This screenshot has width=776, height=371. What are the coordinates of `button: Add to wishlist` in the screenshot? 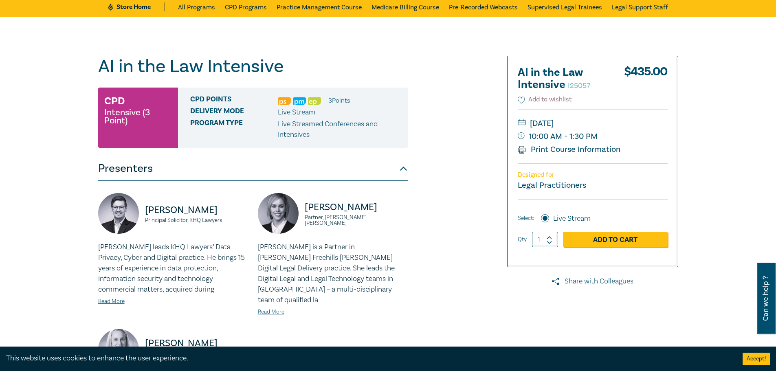 It's located at (545, 99).